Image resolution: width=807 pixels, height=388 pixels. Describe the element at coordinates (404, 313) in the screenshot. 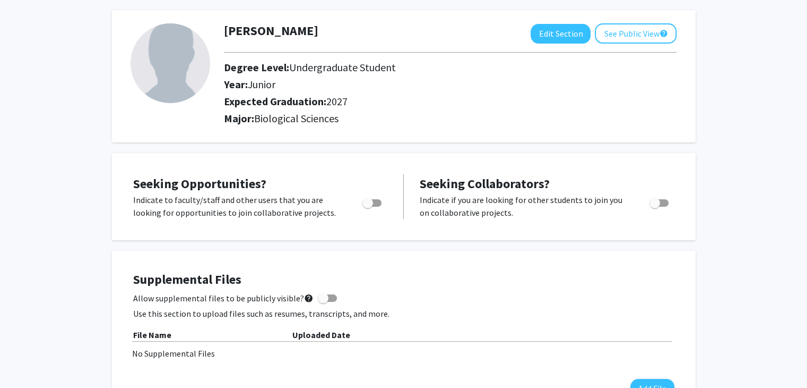

I see `p: Use this section to upload files such as resumes, transcripts, and more.` at that location.